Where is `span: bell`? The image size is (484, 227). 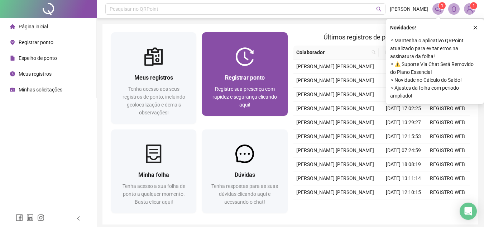
span: bell is located at coordinates (454, 9).